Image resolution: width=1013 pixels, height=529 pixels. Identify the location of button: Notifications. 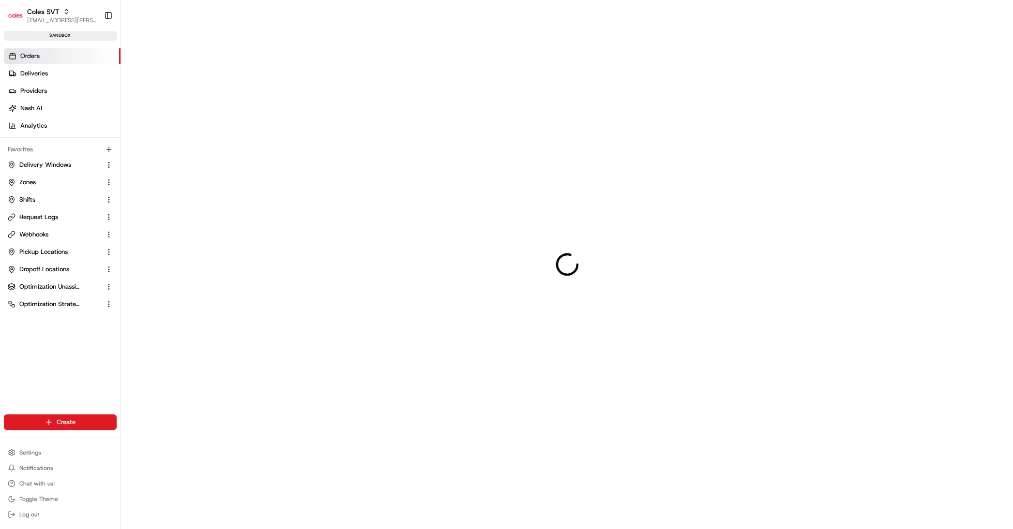
(60, 468).